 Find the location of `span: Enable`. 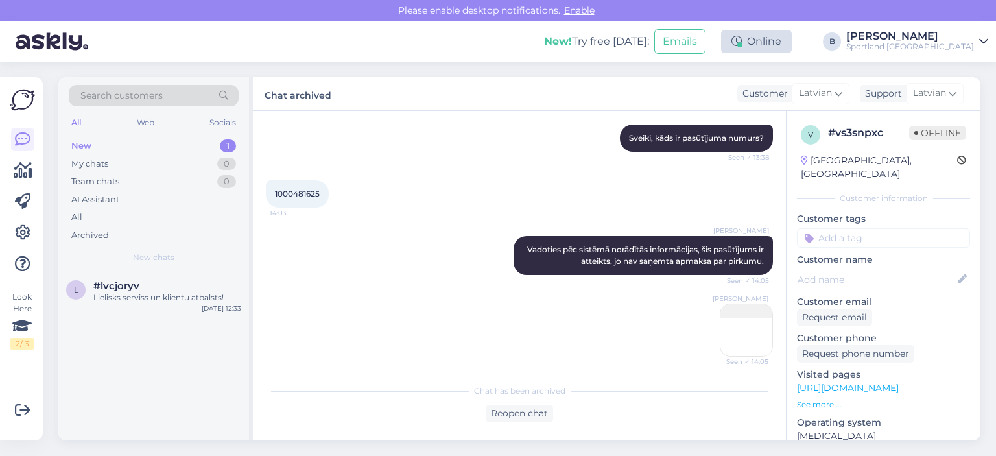

span: Enable is located at coordinates (579, 10).